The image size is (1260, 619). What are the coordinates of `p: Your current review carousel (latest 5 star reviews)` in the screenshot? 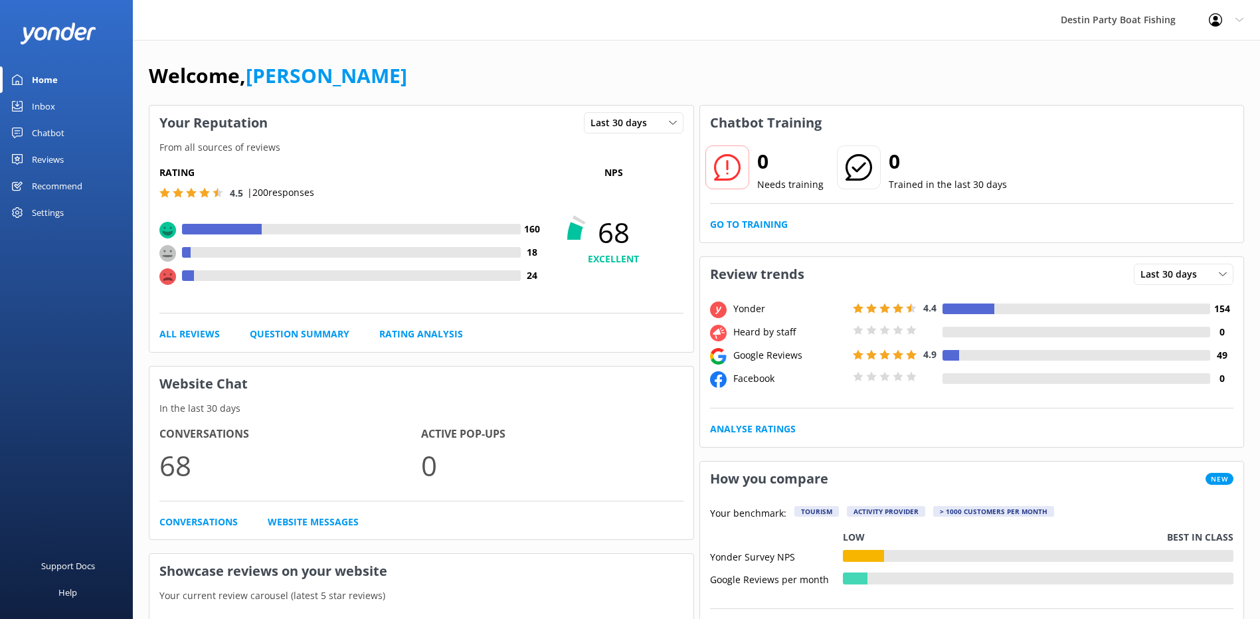 It's located at (421, 596).